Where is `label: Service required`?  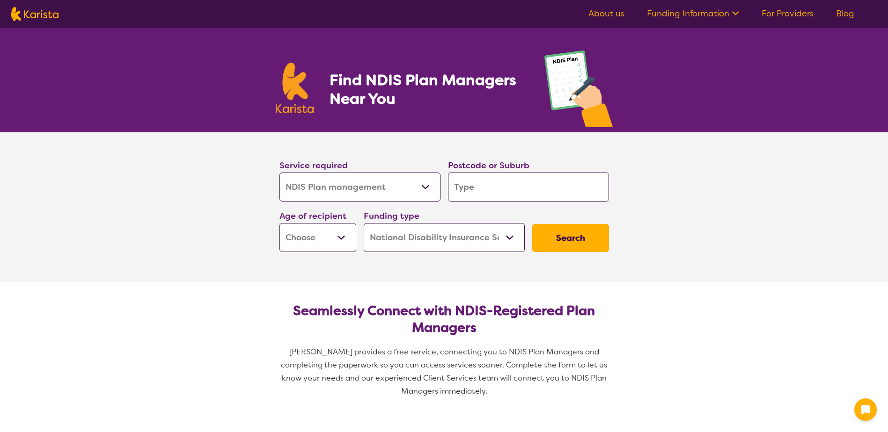
label: Service required is located at coordinates (314, 166).